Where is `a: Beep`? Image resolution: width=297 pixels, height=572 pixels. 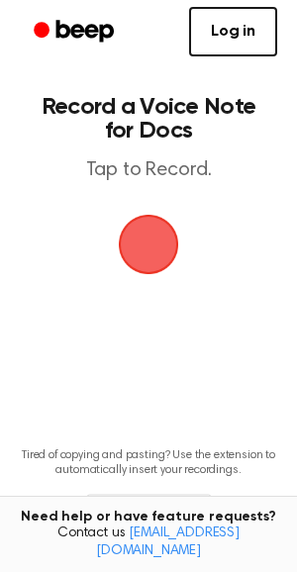 a: Beep is located at coordinates (75, 32).